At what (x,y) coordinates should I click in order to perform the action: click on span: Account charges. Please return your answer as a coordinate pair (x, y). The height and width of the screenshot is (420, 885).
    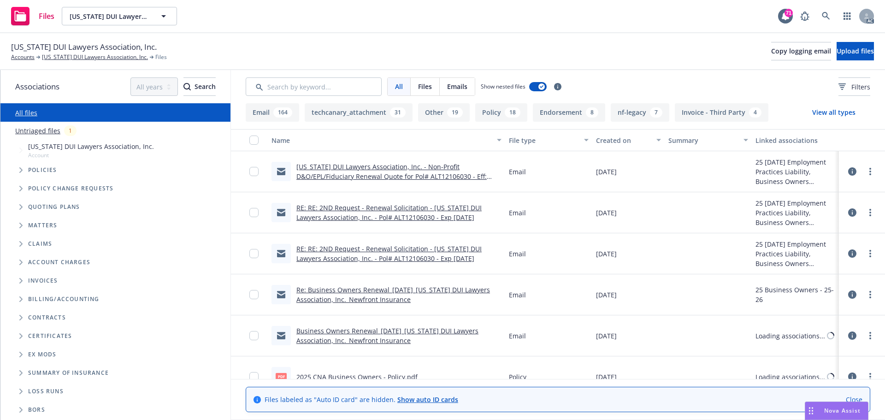
    Looking at the image, I should click on (59, 262).